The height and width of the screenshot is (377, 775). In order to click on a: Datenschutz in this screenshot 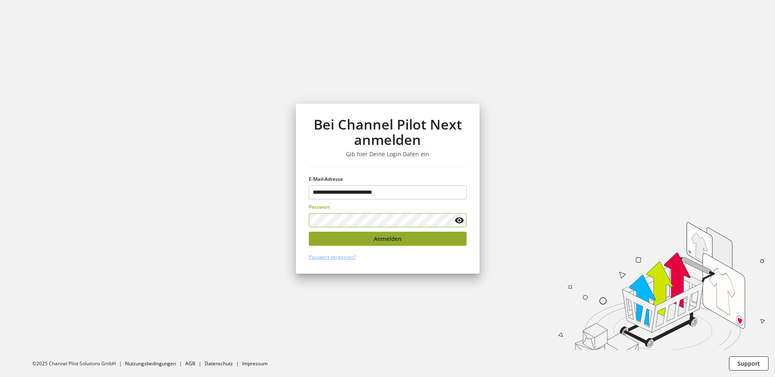, I will do `click(219, 363)`.